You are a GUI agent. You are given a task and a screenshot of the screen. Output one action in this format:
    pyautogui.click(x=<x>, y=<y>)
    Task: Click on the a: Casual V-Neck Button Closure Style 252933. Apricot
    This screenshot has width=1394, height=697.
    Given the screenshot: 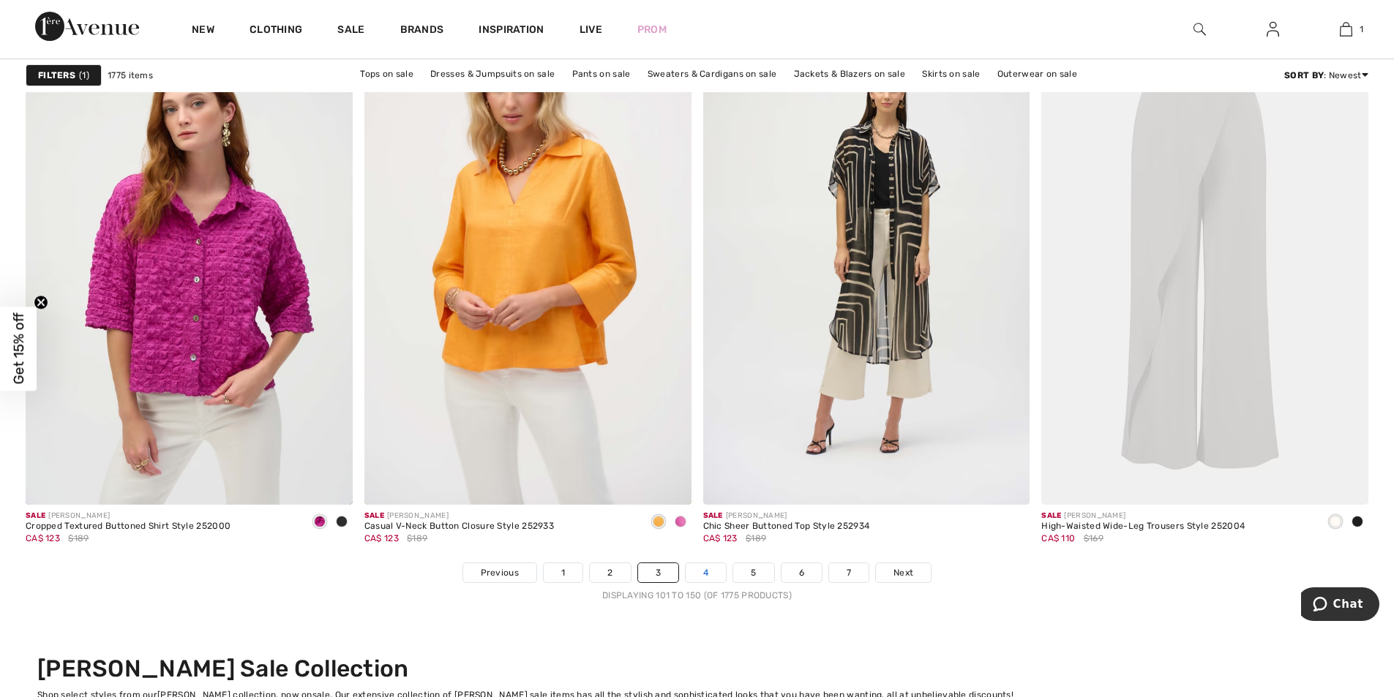 What is the action you would take?
    pyautogui.click(x=528, y=260)
    